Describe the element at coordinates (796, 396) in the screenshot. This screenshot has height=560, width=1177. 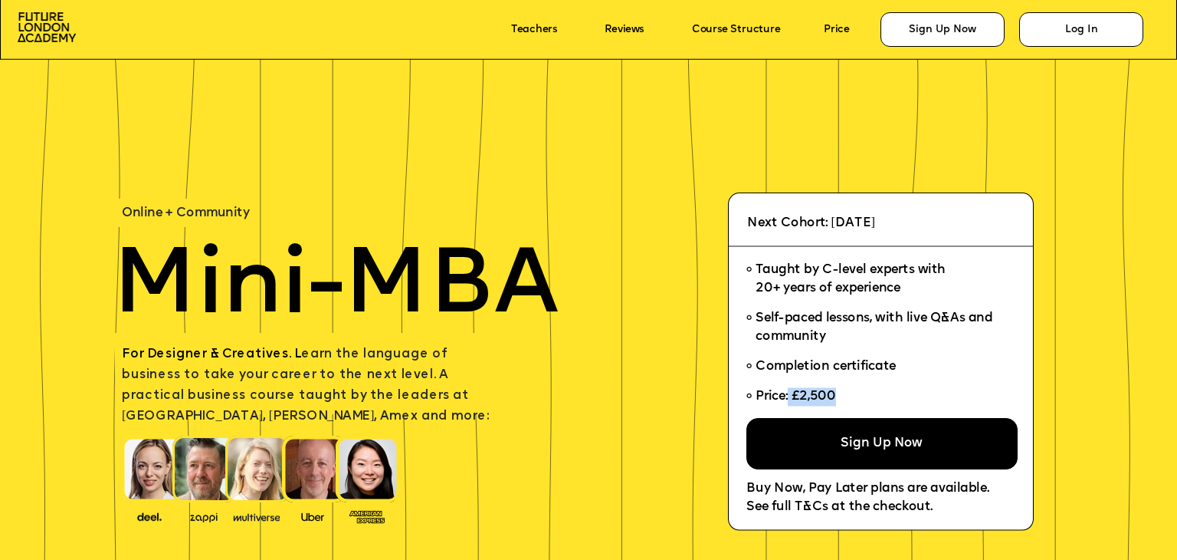
I see `span: Price: £2,500` at that location.